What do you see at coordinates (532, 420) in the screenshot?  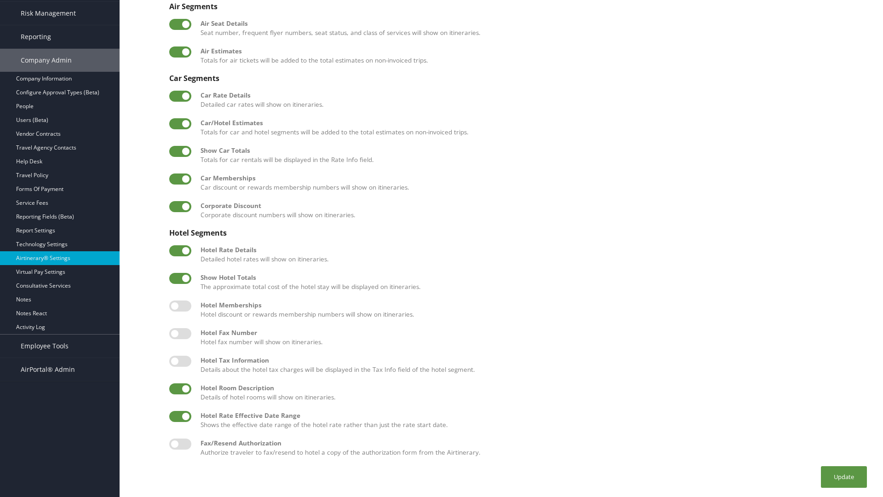 I see `label: Shows the effective date range of the hotel rate rather than just the rate start date.` at bounding box center [532, 420].